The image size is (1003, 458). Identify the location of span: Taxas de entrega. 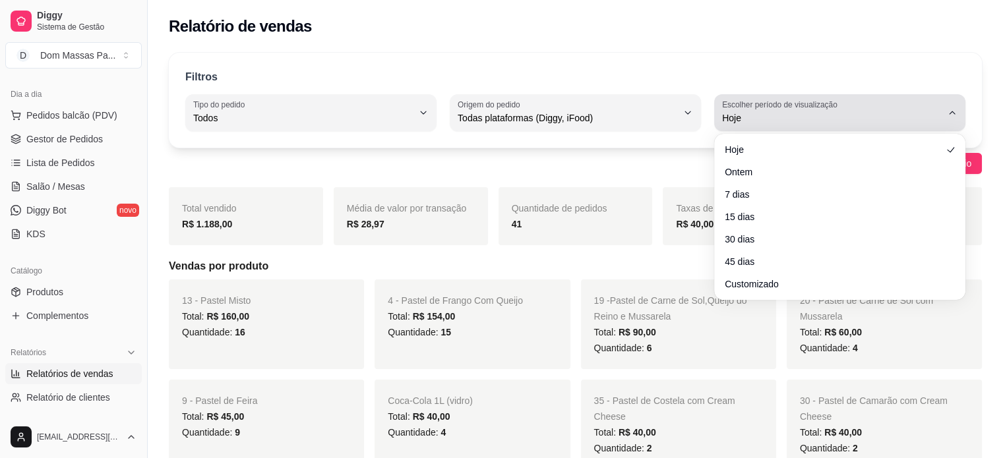
(711, 208).